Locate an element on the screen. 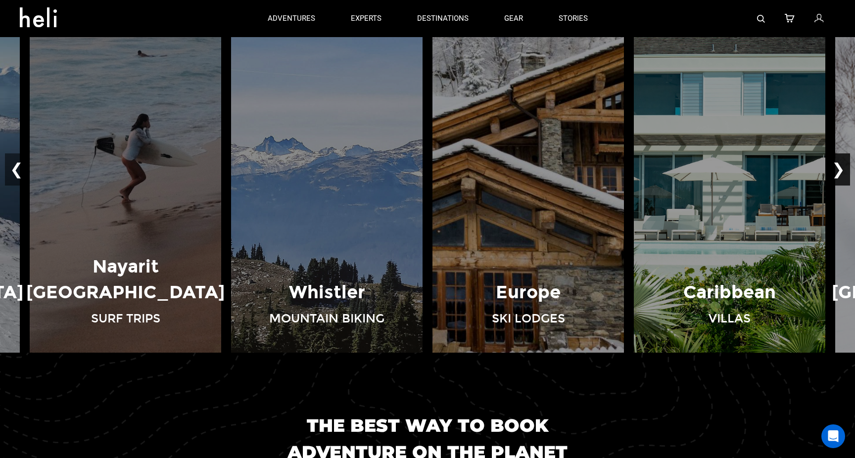 The image size is (855, 458). div: Open Intercom Messenger is located at coordinates (833, 437).